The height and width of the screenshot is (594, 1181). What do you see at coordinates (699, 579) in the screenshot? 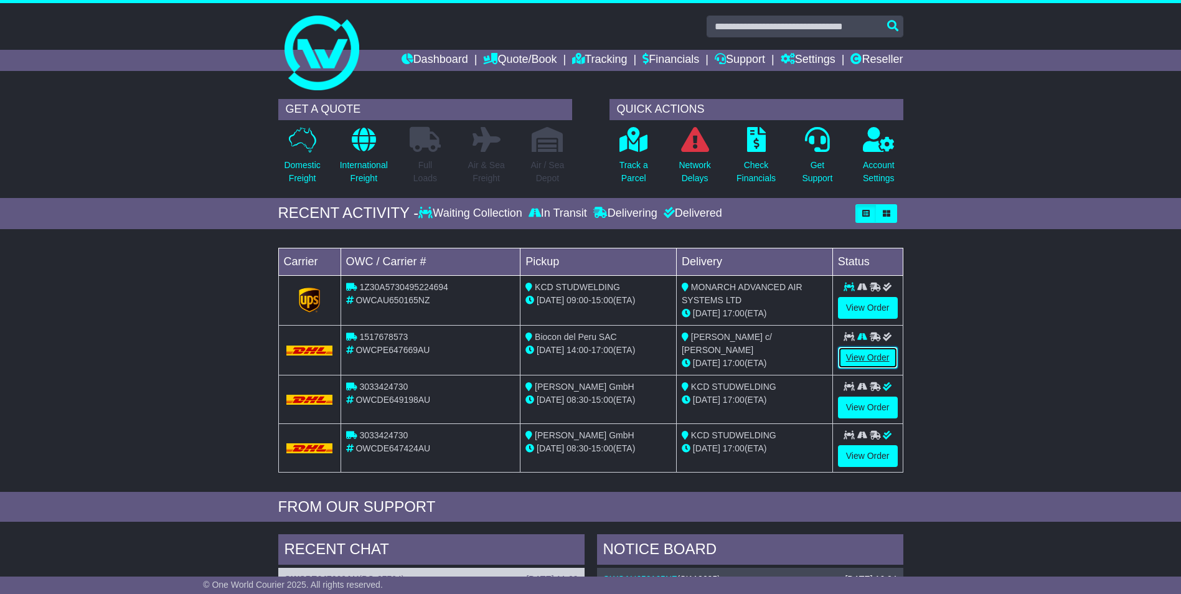
I see `span: SI112635` at bounding box center [699, 579].